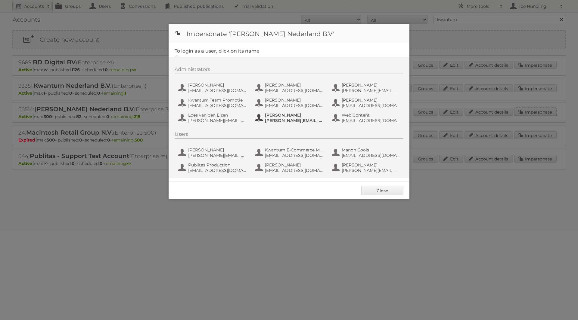 The image size is (578, 320). Describe the element at coordinates (382, 191) in the screenshot. I see `a: Close` at that location.